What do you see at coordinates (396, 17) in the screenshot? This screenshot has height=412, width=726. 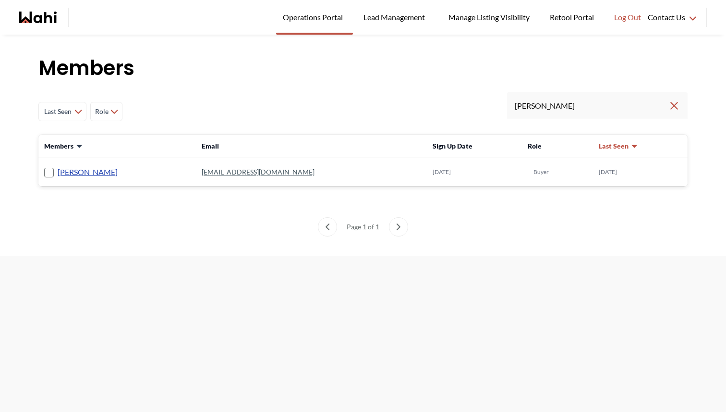 I see `span: Lead Management` at bounding box center [396, 17].